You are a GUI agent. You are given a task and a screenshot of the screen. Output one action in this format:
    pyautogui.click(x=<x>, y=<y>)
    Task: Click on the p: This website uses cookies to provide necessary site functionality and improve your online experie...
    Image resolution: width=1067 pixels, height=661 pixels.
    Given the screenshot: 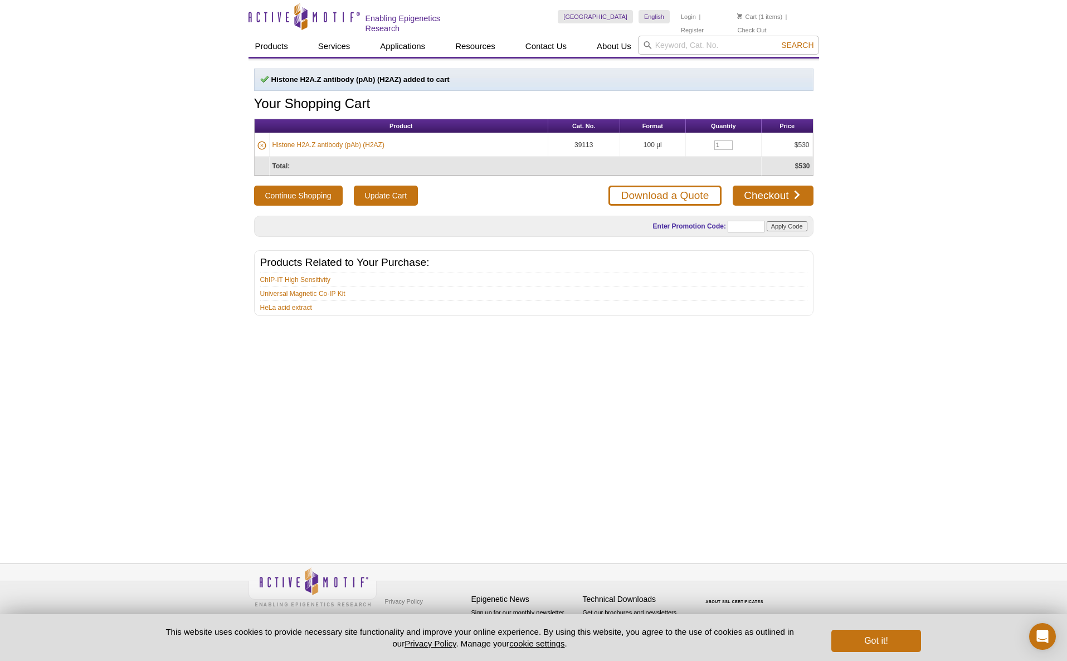 What is the action you would take?
    pyautogui.click(x=480, y=638)
    